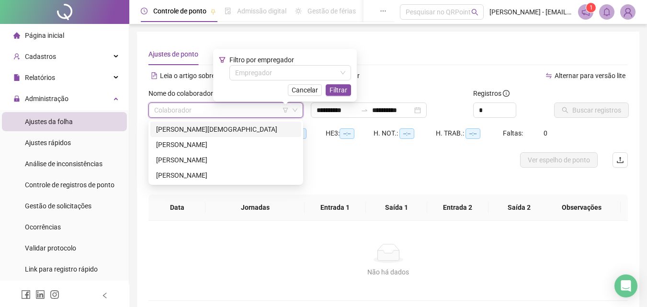 This screenshot has width=647, height=307. I want to click on span: Leia o artigo sobre ajustes, so click(199, 76).